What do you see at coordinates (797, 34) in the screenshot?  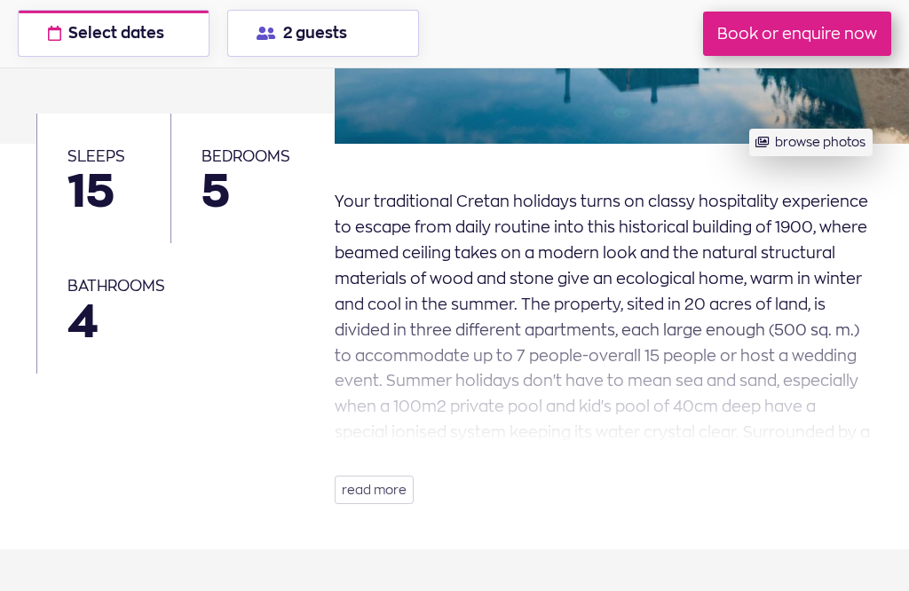 I see `button: Book or enquire now` at bounding box center [797, 34].